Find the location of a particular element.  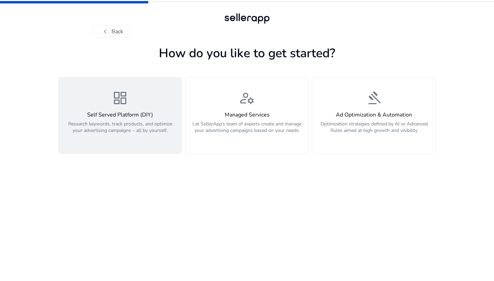

h4: Ad Optimization & Automation is located at coordinates (374, 115).